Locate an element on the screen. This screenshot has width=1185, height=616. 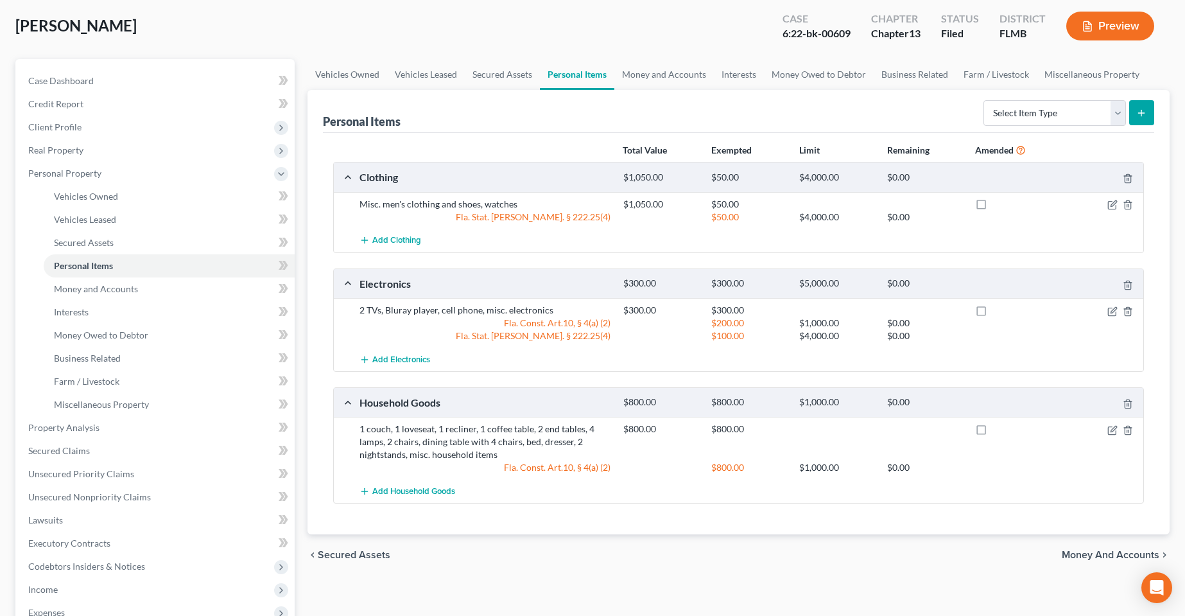
button: Money and Accounts chevron_right is located at coordinates (1116, 555).